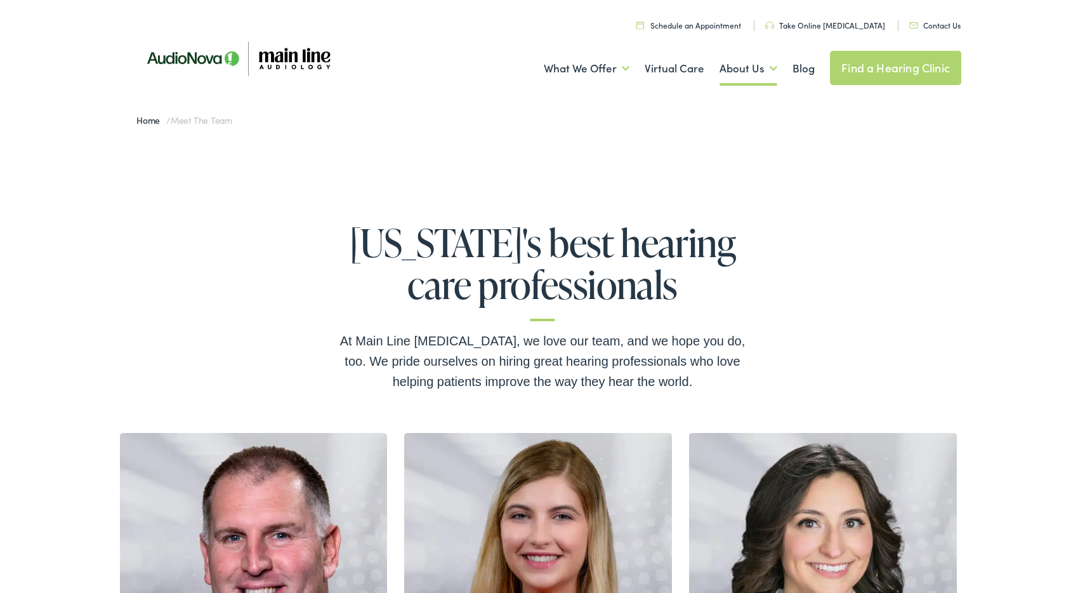 The image size is (1085, 593). I want to click on span: Meet the Team, so click(201, 120).